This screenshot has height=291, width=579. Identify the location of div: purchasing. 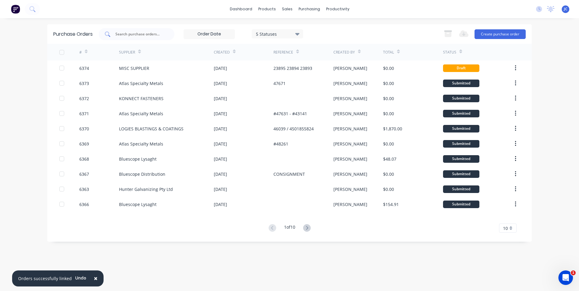
(309, 9).